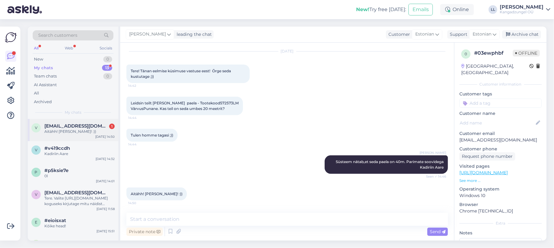 This screenshot has height=248, width=554. Describe the element at coordinates (421, 10) in the screenshot. I see `button: Emails` at that location.